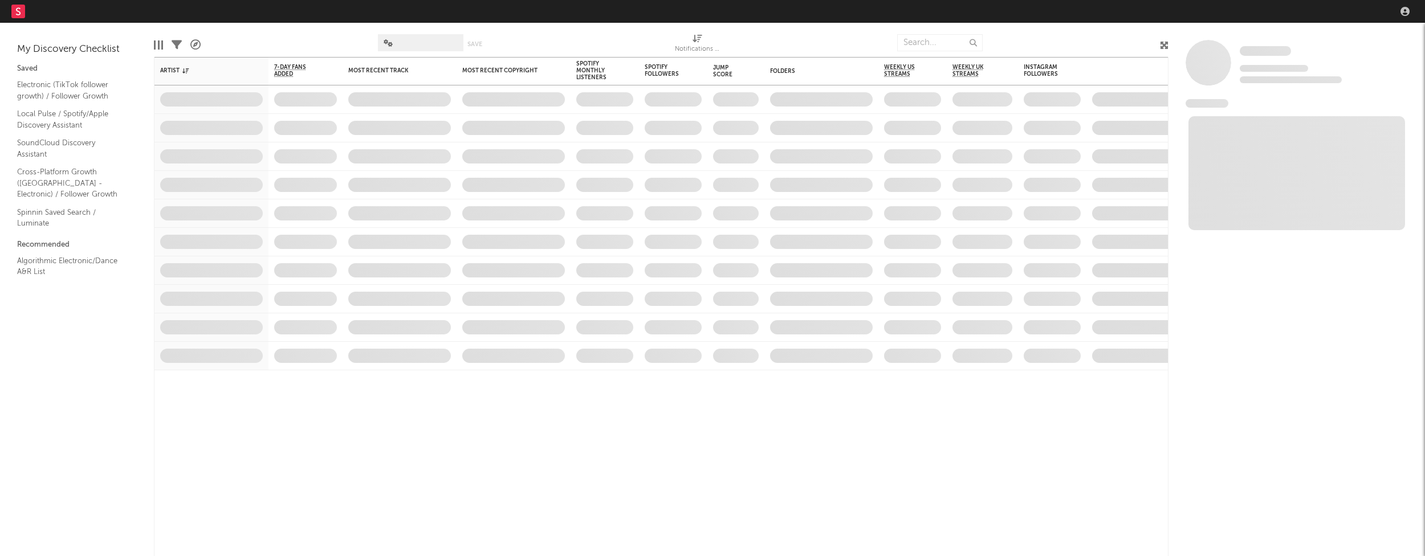  I want to click on div: Spotify Monthly Listeners, so click(596, 71).